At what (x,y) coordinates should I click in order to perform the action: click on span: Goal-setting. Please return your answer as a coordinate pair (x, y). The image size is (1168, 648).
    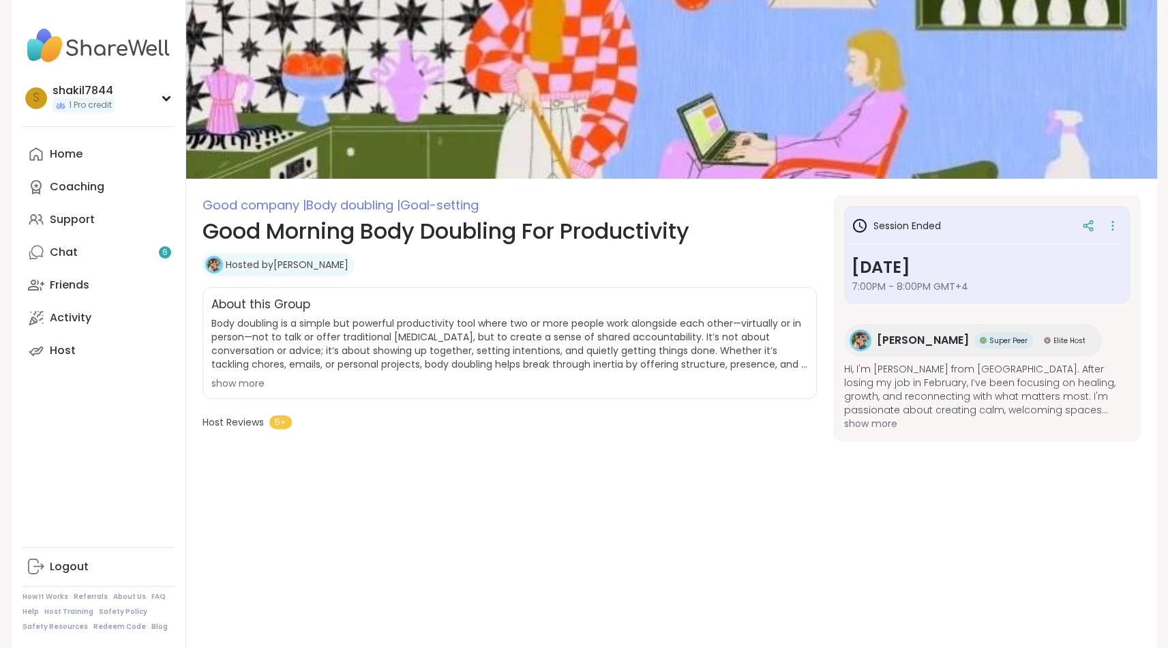
    Looking at the image, I should click on (439, 205).